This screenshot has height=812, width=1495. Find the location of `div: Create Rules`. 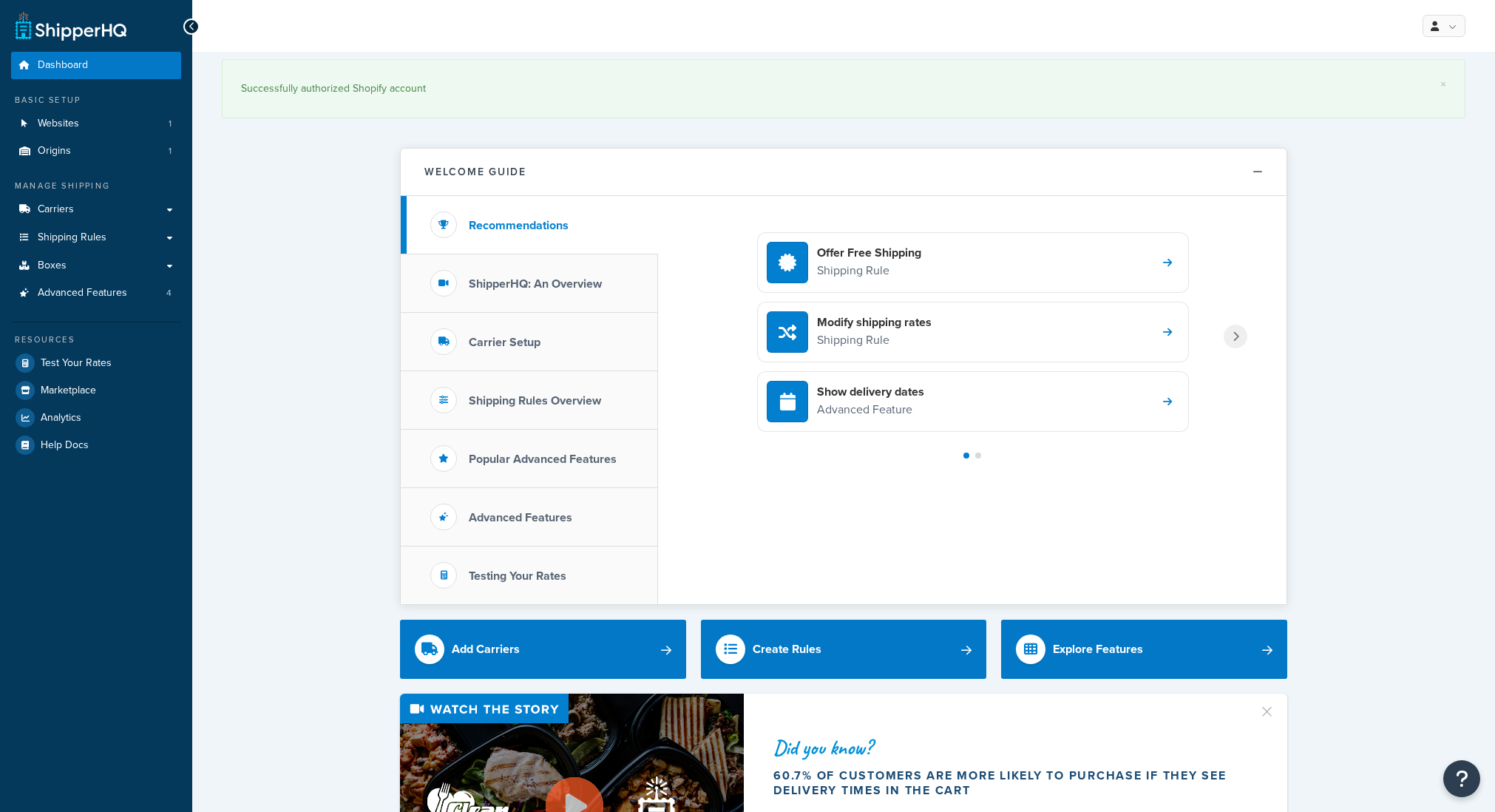

div: Create Rules is located at coordinates (786, 650).